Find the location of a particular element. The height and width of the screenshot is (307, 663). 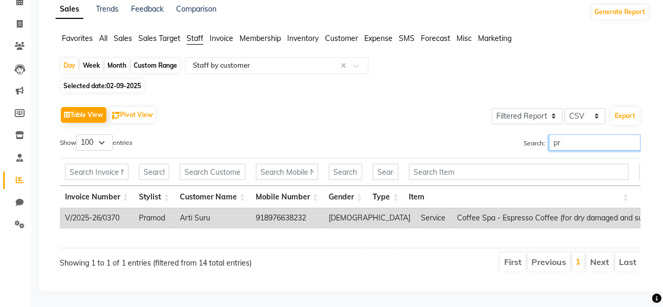

a: Trends is located at coordinates (107, 9).